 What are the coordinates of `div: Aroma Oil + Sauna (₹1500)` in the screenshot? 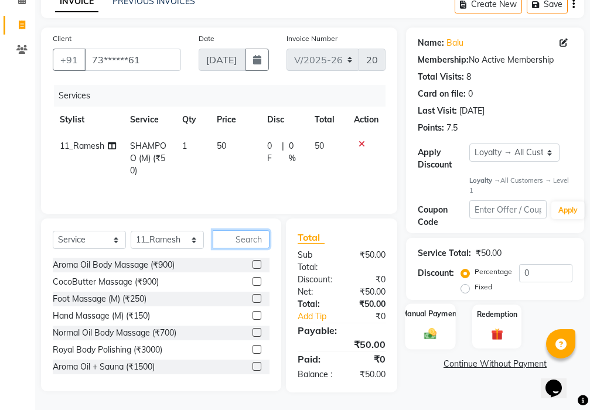 It's located at (104, 367).